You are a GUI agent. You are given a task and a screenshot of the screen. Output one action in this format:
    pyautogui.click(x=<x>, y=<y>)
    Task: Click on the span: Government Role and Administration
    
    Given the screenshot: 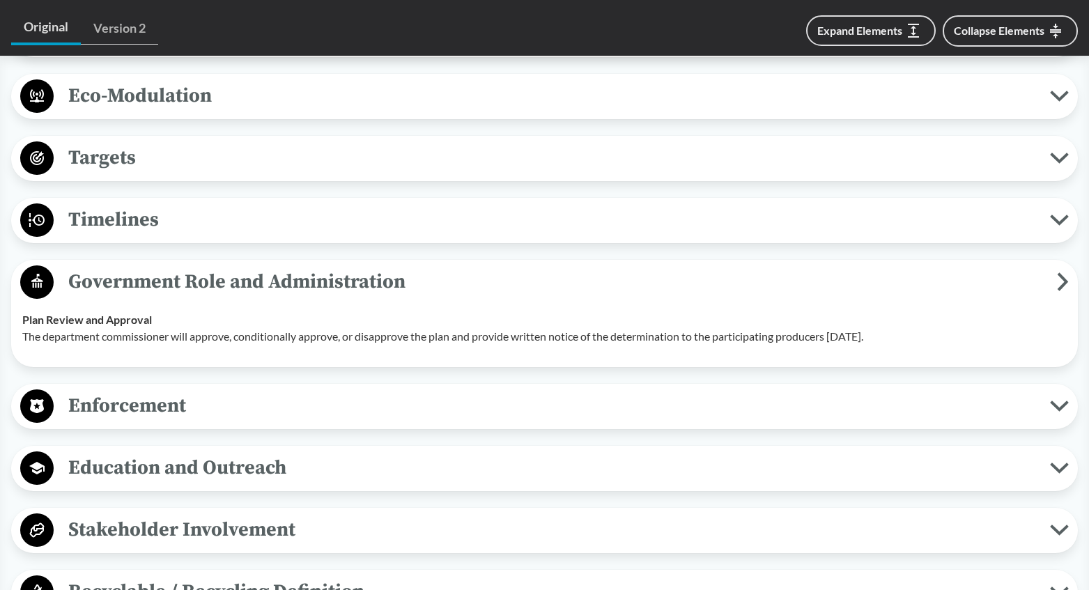 What is the action you would take?
    pyautogui.click(x=555, y=281)
    